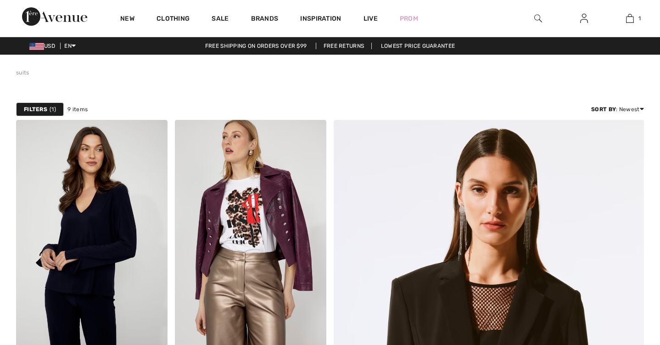  Describe the element at coordinates (370, 18) in the screenshot. I see `a: Live` at that location.